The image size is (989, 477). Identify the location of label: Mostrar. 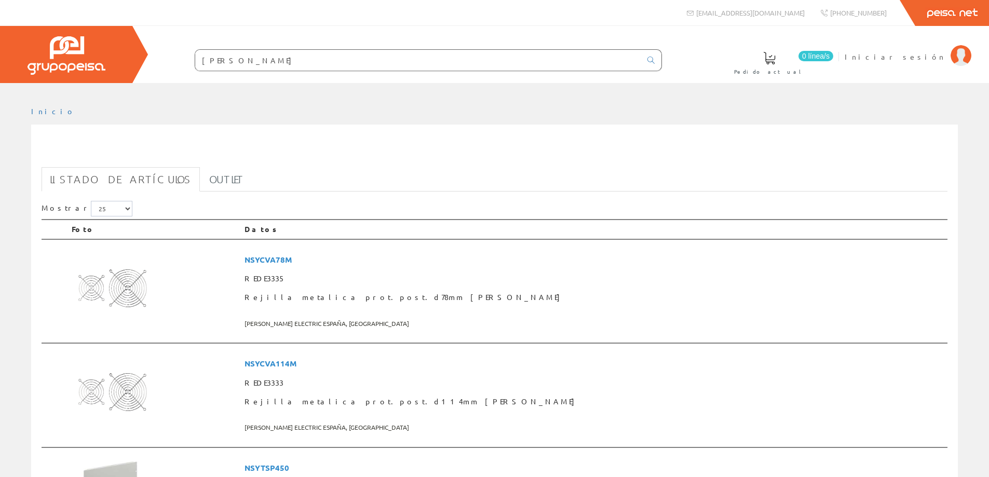
(87, 209).